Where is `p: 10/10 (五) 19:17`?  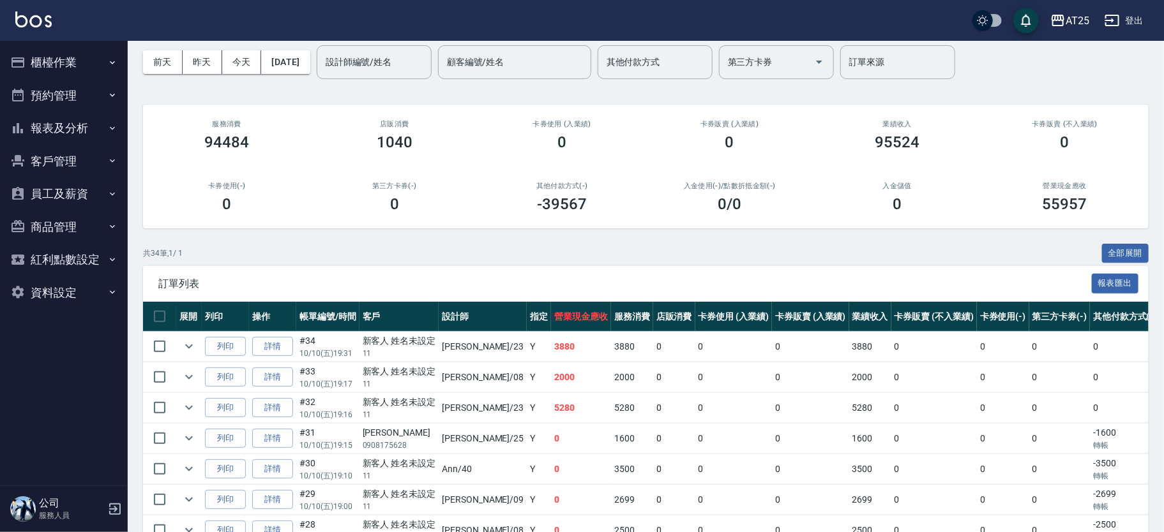 p: 10/10 (五) 19:17 is located at coordinates (327, 384).